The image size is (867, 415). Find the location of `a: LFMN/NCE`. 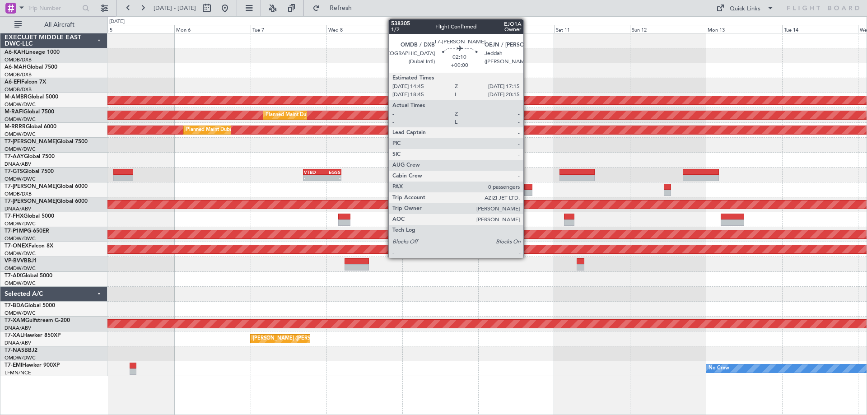

a: LFMN/NCE is located at coordinates (18, 373).